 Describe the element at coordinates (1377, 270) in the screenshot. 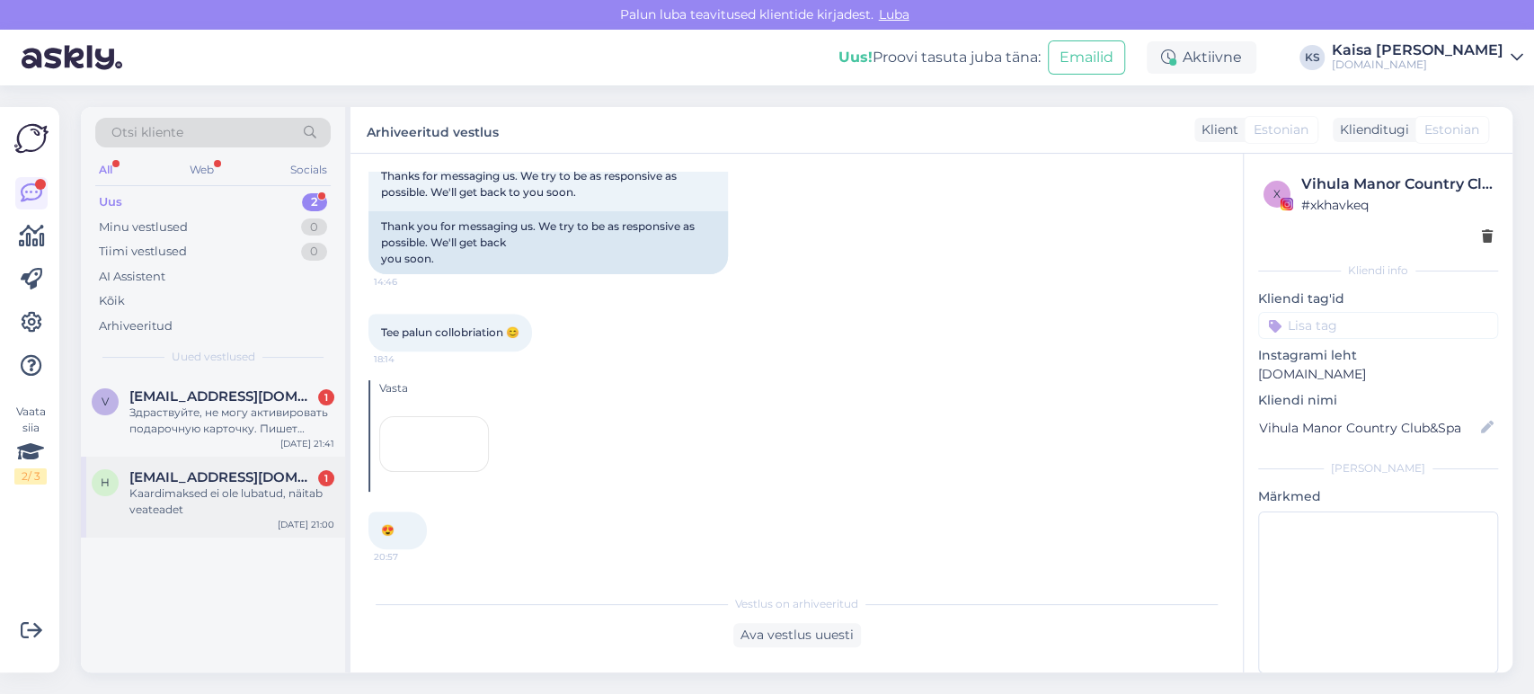

I see `div: Kliendi info` at that location.